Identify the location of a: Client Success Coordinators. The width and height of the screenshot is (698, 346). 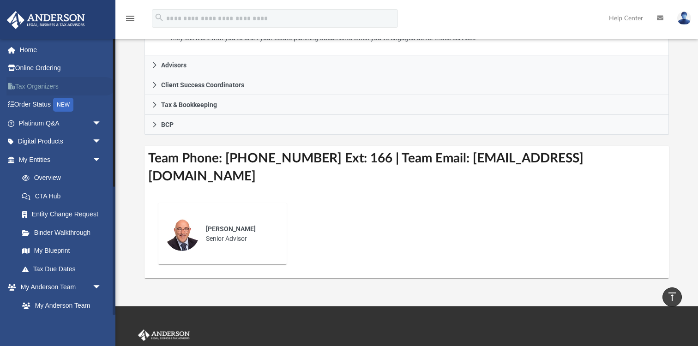
(407, 85).